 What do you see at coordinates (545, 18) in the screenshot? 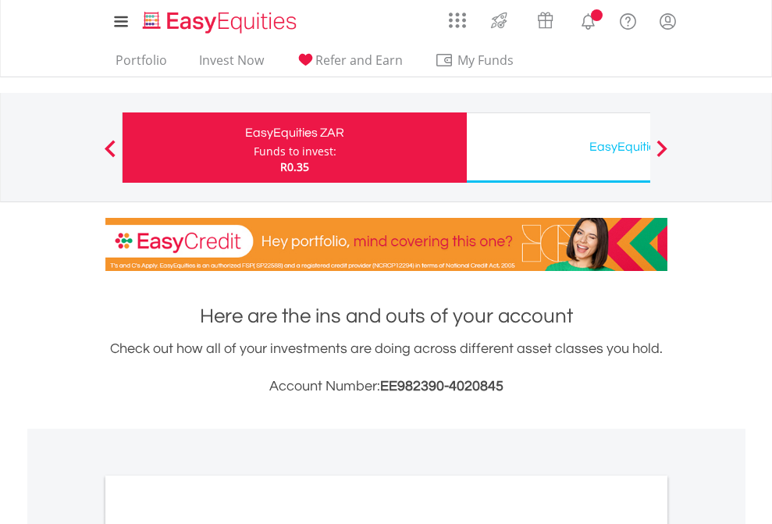
I see `a: Vouchers` at bounding box center [545, 18].